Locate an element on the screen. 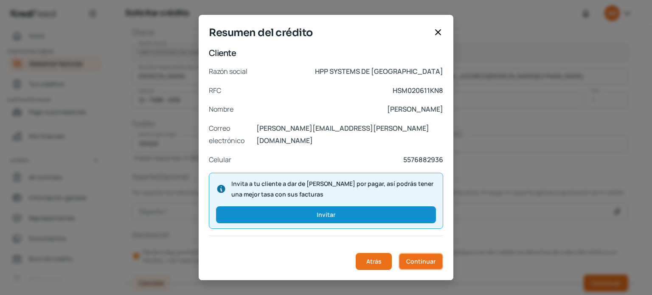 The image size is (652, 295). span: Invitar is located at coordinates (326, 215).